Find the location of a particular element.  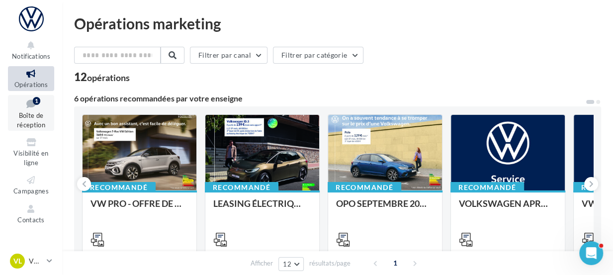

span: Contacts is located at coordinates (31, 220).